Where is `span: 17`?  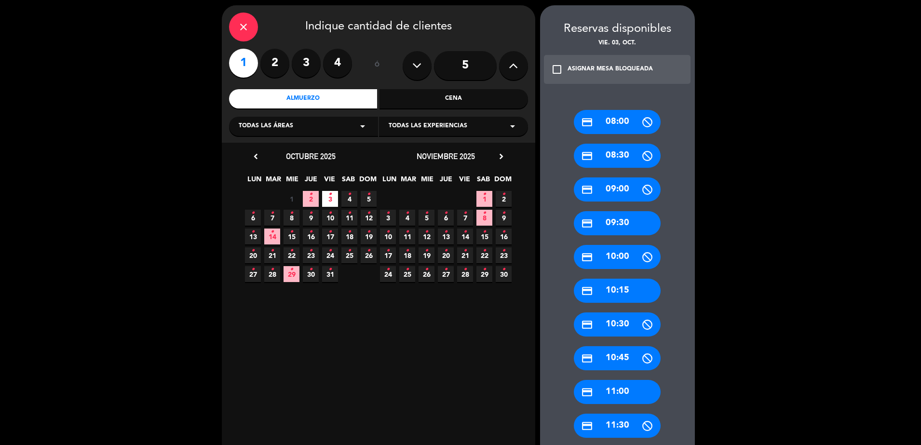 span: 17 is located at coordinates (330, 236).